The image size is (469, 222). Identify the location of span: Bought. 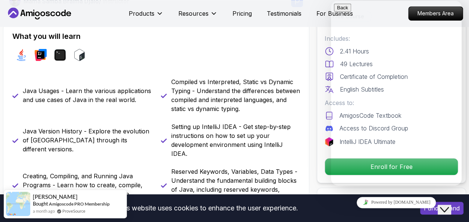
(40, 204).